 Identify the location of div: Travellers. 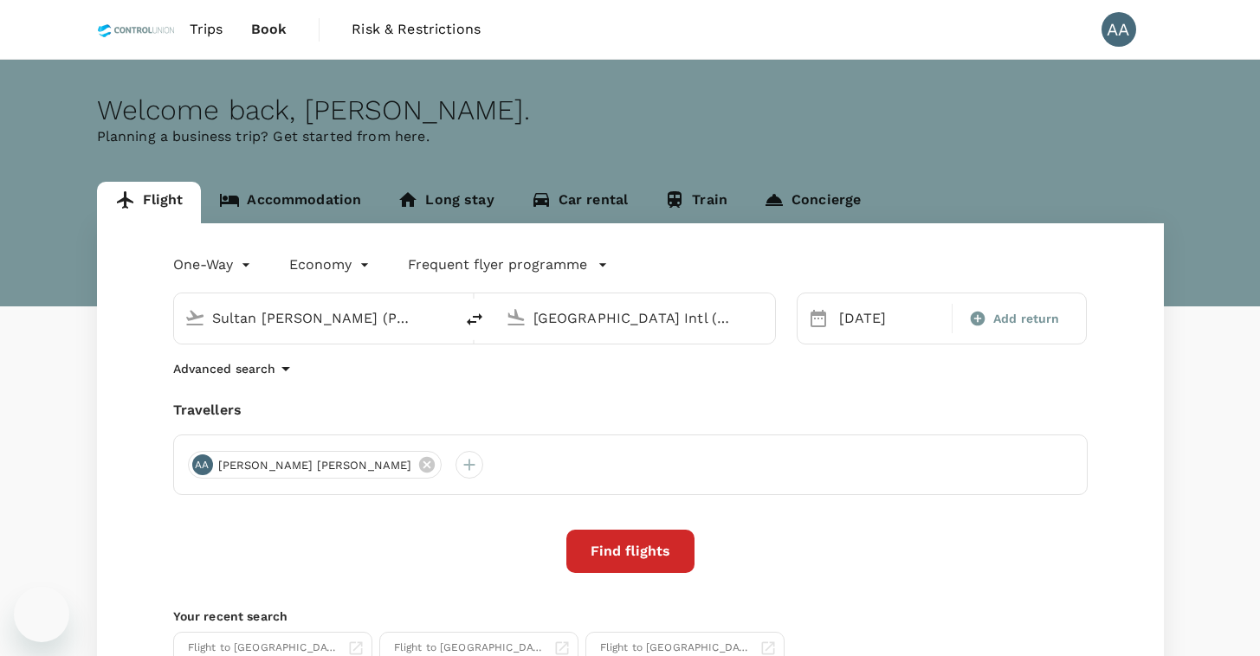
(630, 410).